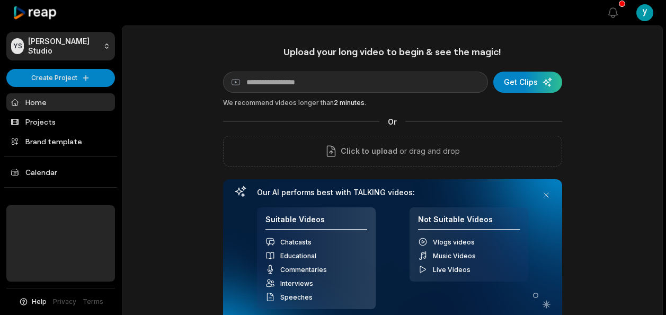 Image resolution: width=666 pixels, height=315 pixels. Describe the element at coordinates (93, 302) in the screenshot. I see `a: Terms` at that location.